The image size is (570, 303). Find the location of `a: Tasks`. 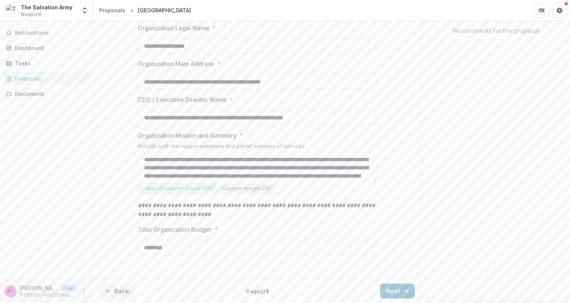

a: Tasks is located at coordinates (46, 63).